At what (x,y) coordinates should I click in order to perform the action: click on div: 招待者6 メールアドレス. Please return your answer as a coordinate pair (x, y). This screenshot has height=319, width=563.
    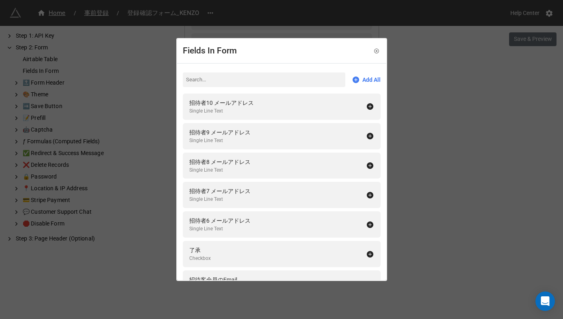
    Looking at the image, I should click on (220, 221).